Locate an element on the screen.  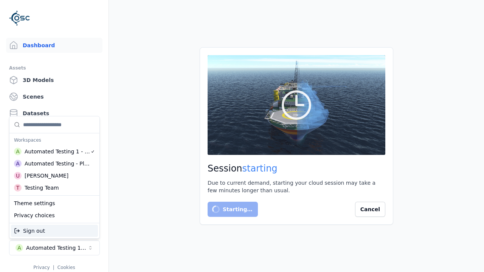
div: T is located at coordinates (18, 188).